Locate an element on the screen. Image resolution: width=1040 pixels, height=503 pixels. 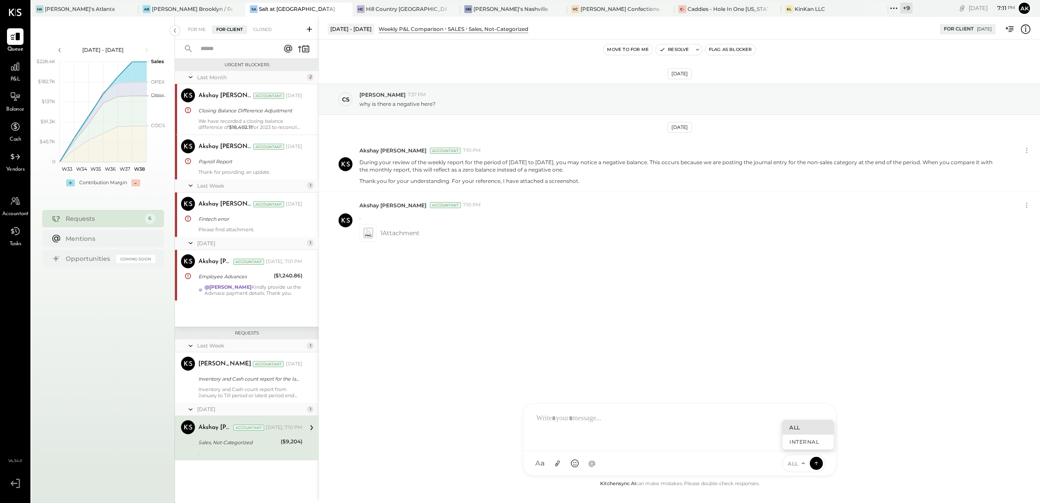
span: 7:37 PM is located at coordinates (417, 95).